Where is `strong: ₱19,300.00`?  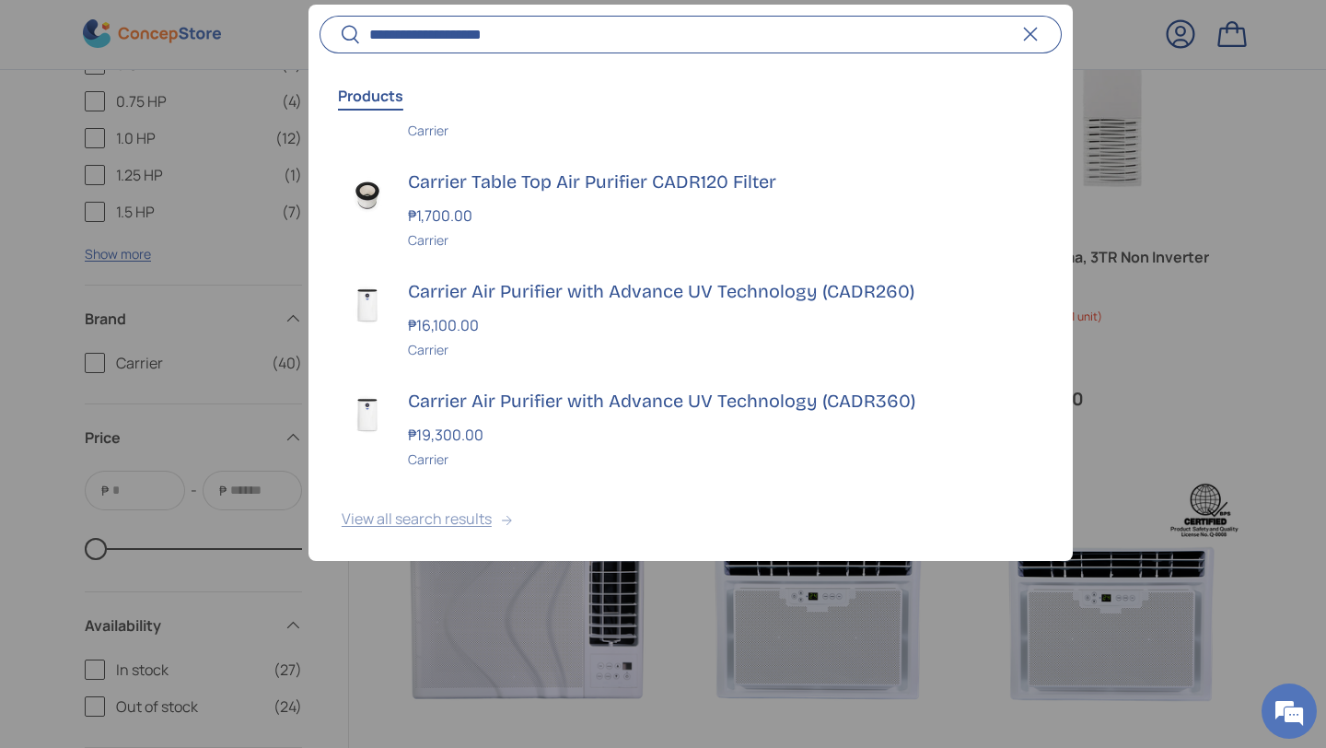
strong: ₱19,300.00 is located at coordinates (448, 435).